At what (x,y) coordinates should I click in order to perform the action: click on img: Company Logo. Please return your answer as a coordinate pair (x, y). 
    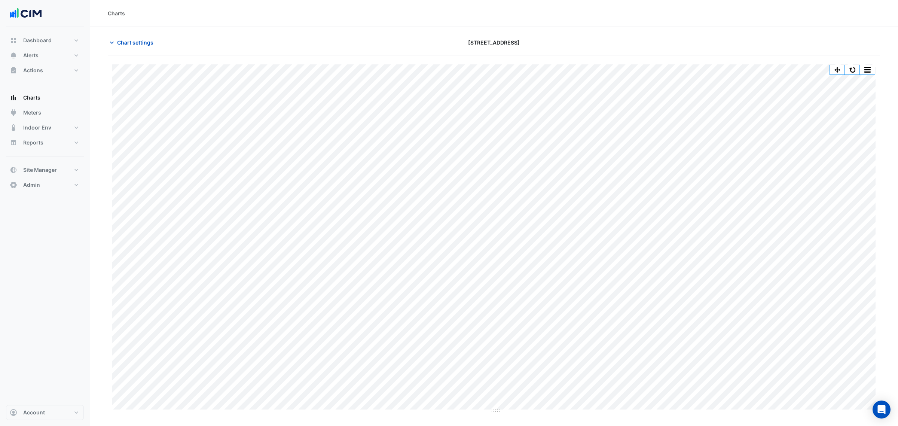
    Looking at the image, I should click on (26, 13).